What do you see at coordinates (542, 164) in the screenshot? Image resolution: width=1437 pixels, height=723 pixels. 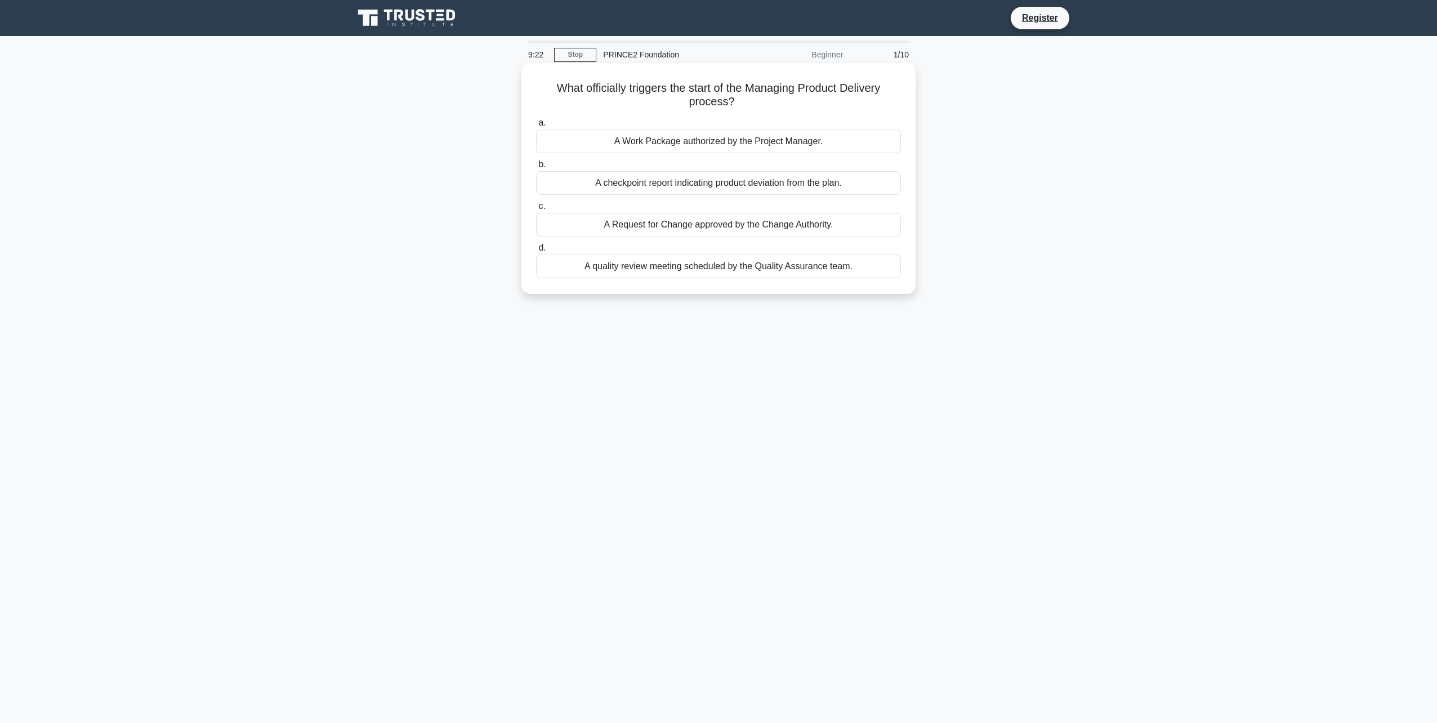 I see `span: b.` at bounding box center [542, 164].